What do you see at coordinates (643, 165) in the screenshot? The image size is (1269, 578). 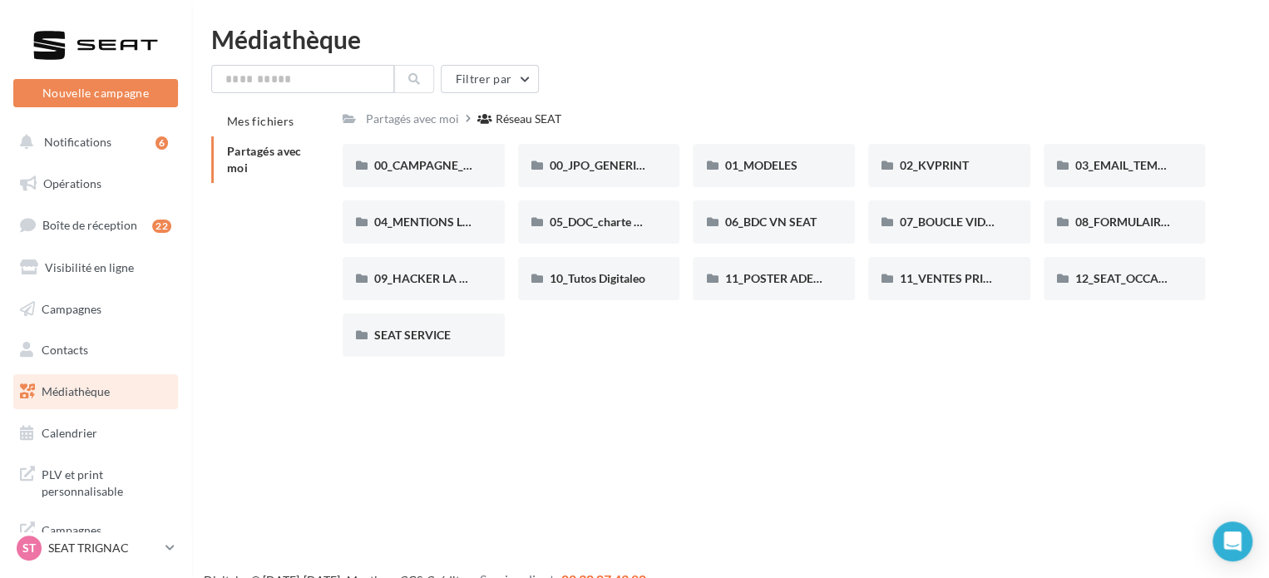 I see `span: 00_JPO_GENERIQUE IBIZA ARONA` at bounding box center [643, 165].